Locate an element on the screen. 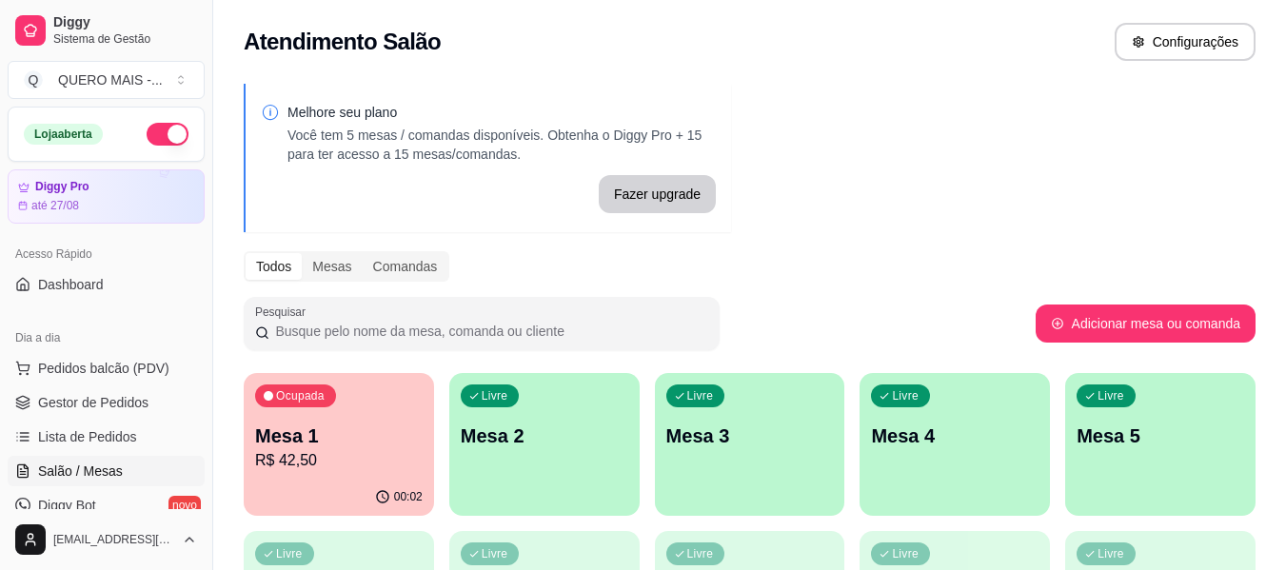 Image resolution: width=1286 pixels, height=570 pixels. p: Você tem 5 mesas / comandas disponíveis. Obtenha o Diggy Pro + 15 para ter acesso a 15 mesas/coma... is located at coordinates (502, 145).